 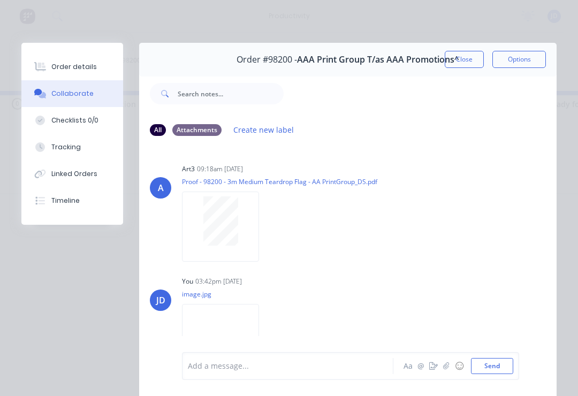 What do you see at coordinates (161, 188) in the screenshot?
I see `div: A` at bounding box center [161, 188].